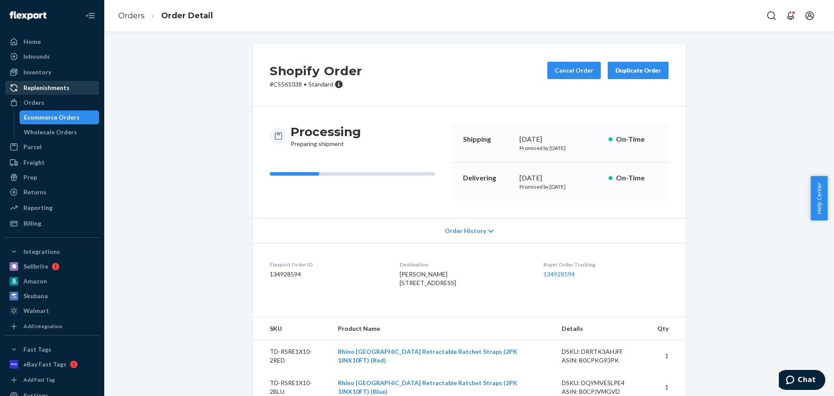  I want to click on a: Parcel, so click(52, 147).